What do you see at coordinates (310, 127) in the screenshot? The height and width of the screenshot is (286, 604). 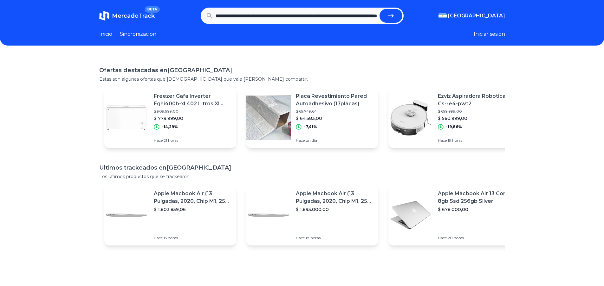 I see `p: -7,41%` at bounding box center [310, 127].